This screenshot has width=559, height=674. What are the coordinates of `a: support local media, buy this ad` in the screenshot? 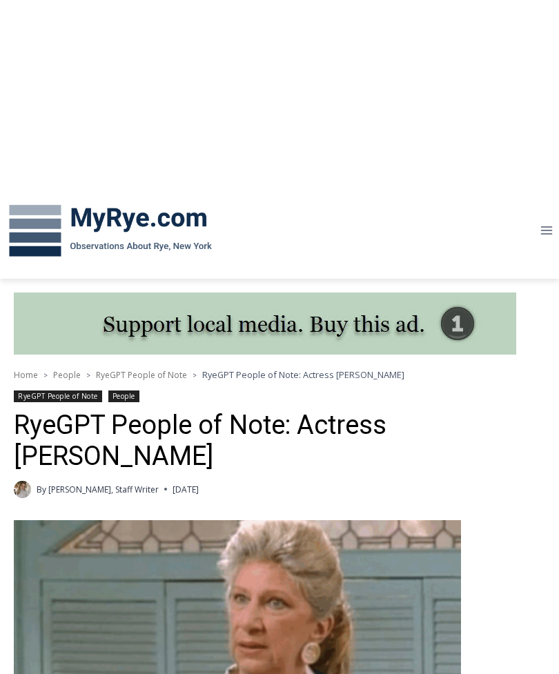 It's located at (265, 324).